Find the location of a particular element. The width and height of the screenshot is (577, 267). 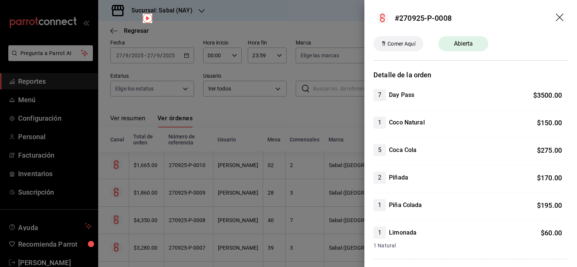

span: $ 275.00 is located at coordinates (549, 150).